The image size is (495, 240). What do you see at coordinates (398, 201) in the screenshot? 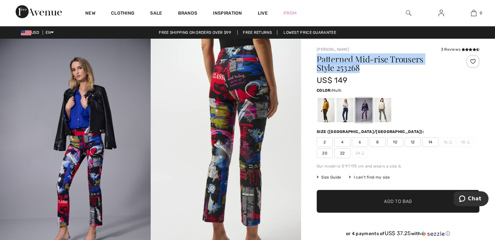
I see `span: Add to Bag` at bounding box center [398, 201].